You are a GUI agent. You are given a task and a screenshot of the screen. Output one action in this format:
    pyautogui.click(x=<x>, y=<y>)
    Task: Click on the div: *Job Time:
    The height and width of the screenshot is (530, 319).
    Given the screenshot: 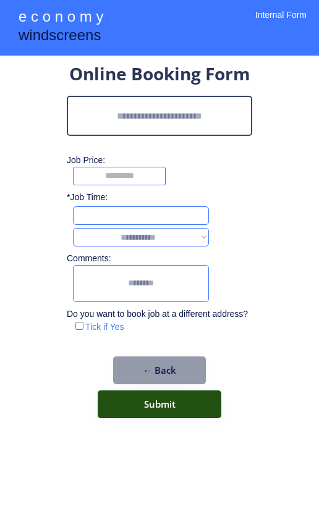 What is the action you would take?
    pyautogui.click(x=91, y=198)
    